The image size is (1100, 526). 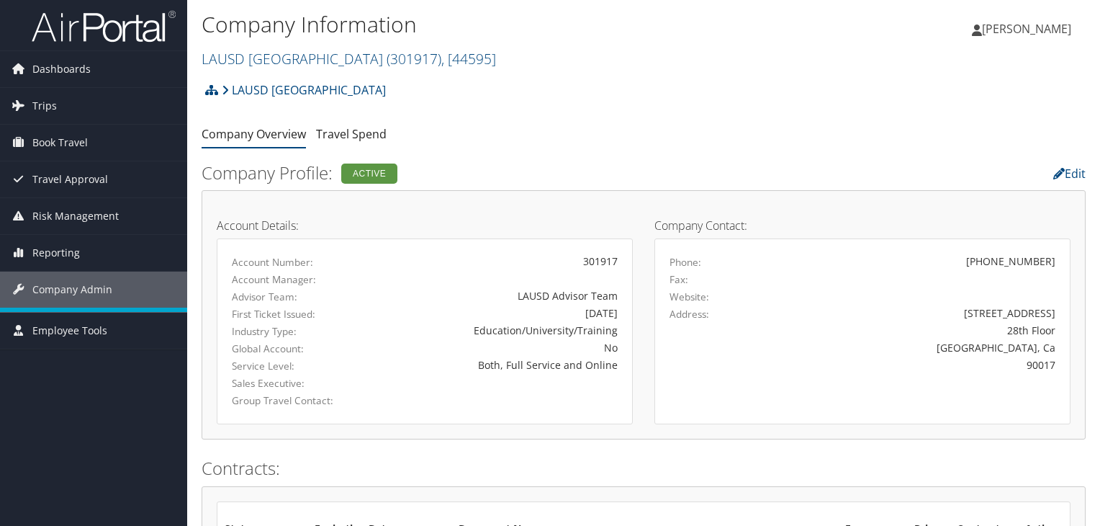 I want to click on div: 90017, so click(x=914, y=364).